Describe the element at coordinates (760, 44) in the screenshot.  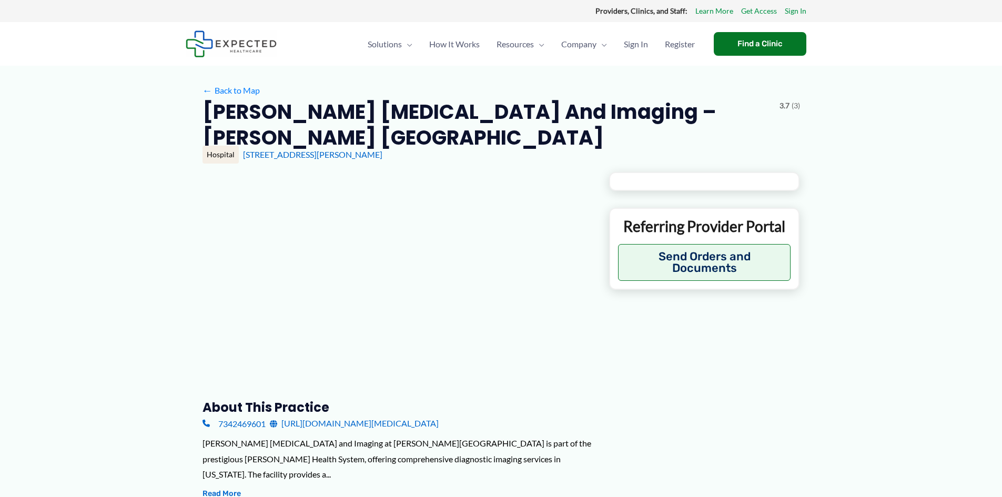
I see `div: Find a Clinic` at that location.